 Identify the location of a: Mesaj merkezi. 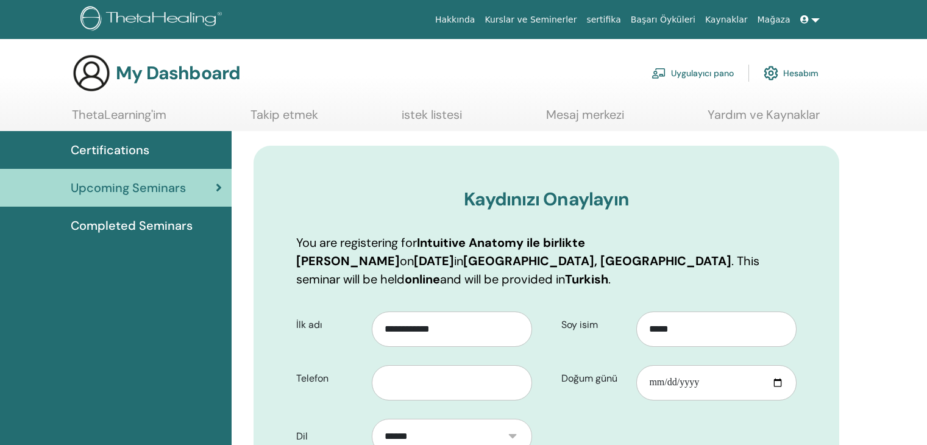
(585, 119).